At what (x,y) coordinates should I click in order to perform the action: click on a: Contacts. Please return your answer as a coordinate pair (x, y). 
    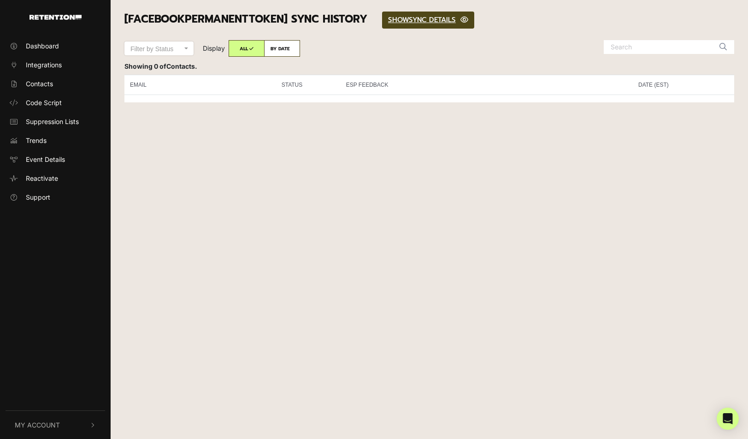
    Looking at the image, I should click on (55, 83).